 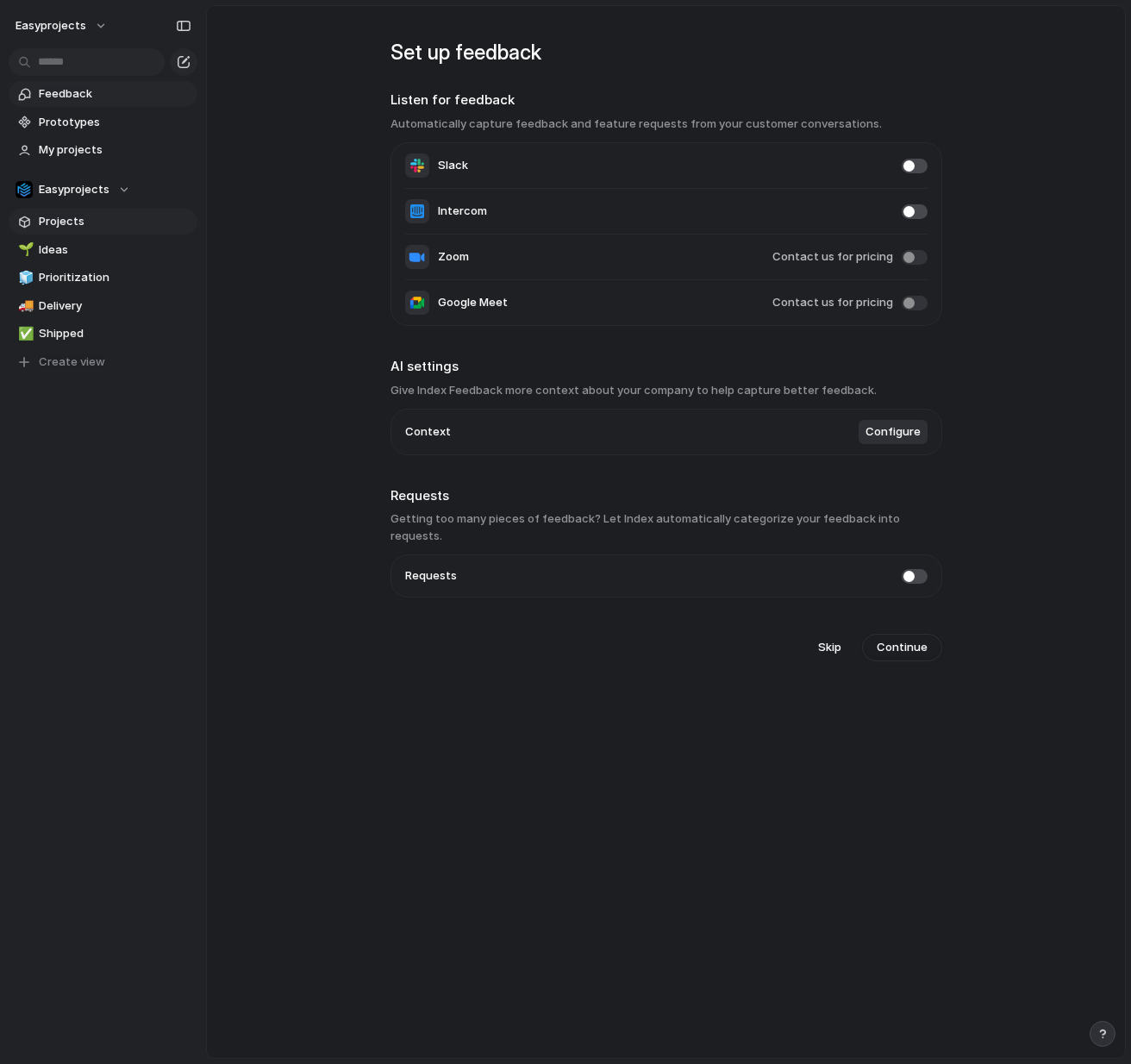 I want to click on button: Easyprojects, so click(x=103, y=190).